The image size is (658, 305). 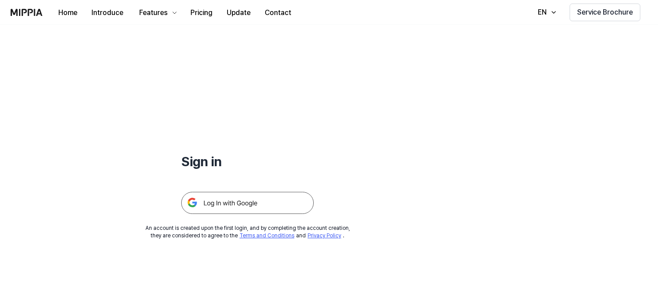 What do you see at coordinates (107, 13) in the screenshot?
I see `a: Introduce` at bounding box center [107, 13].